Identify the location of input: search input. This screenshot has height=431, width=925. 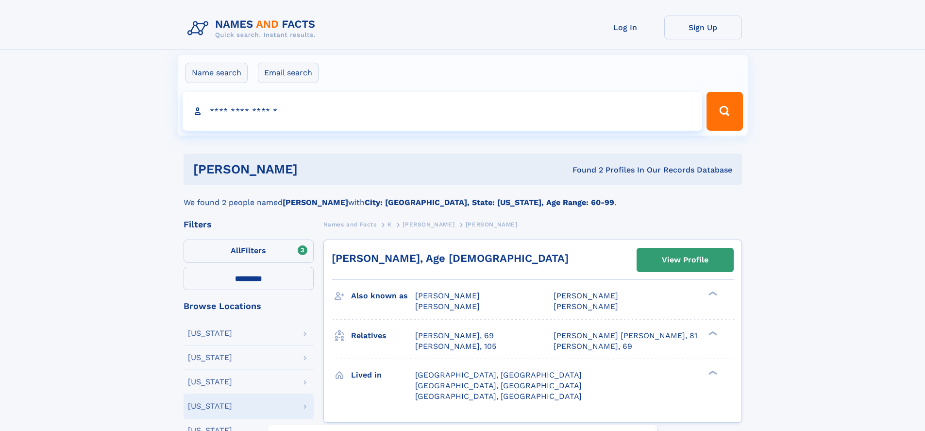
(442, 111).